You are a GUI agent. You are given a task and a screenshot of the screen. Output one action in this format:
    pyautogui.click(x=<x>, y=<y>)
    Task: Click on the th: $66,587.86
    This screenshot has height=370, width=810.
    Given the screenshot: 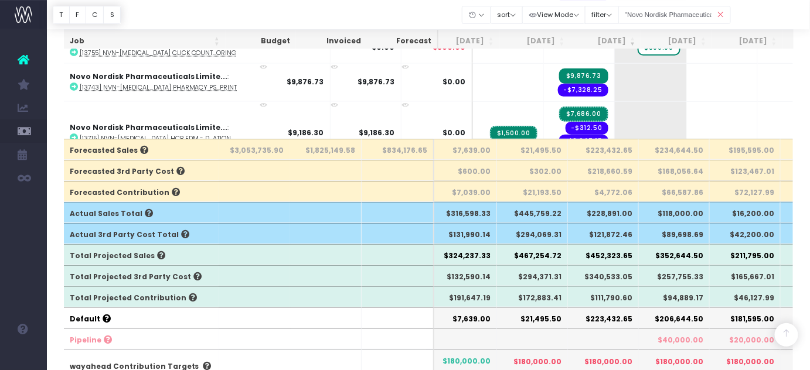 What is the action you would take?
    pyautogui.click(x=674, y=192)
    